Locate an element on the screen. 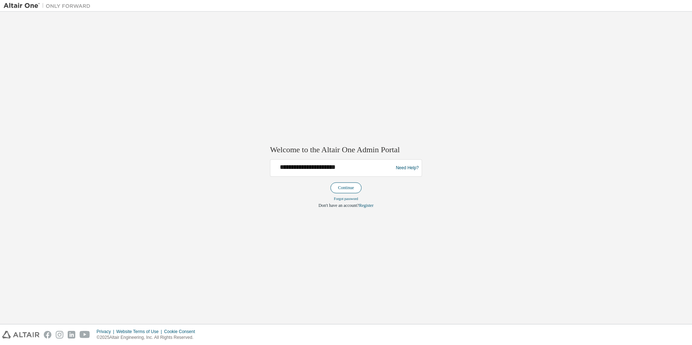  img: facebook.svg is located at coordinates (47, 335).